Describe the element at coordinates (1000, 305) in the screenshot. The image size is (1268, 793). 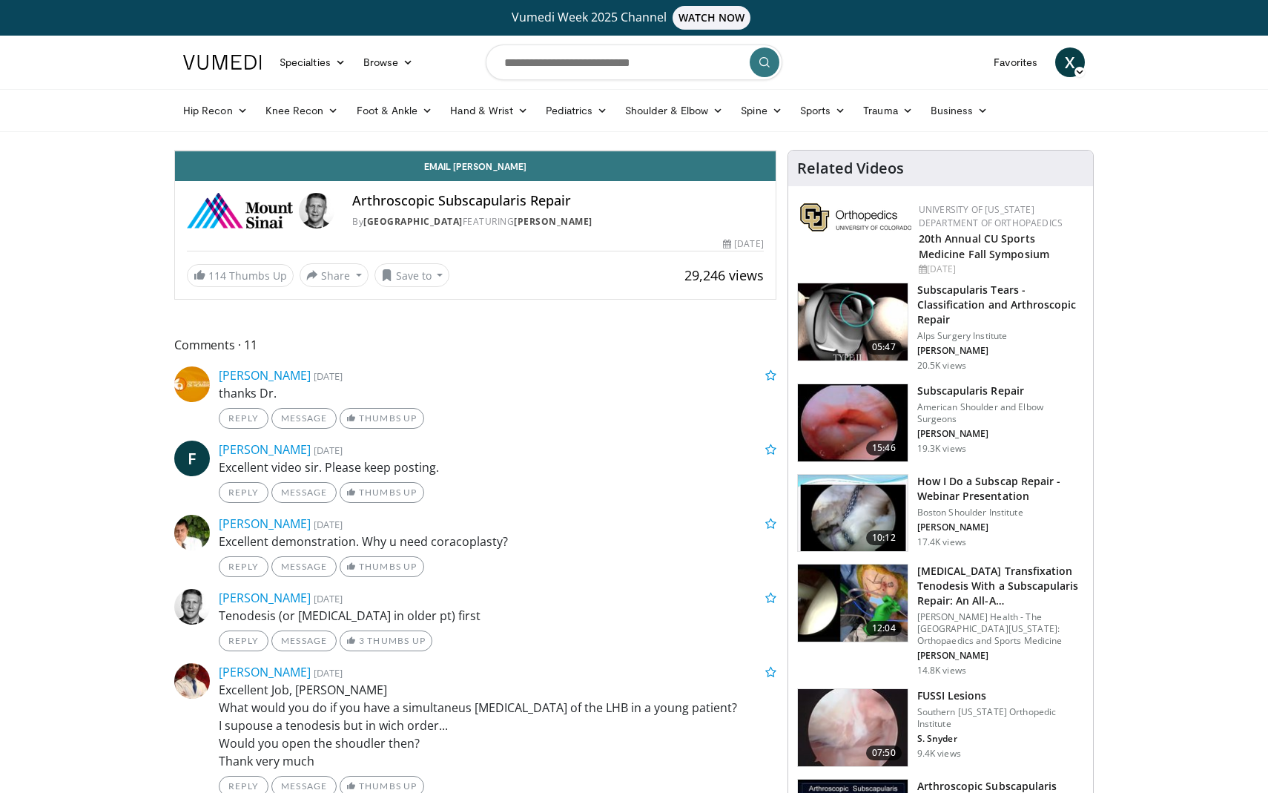
I see `h3: Subscapularis Tears - Classification and Arthroscopic Repair` at that location.